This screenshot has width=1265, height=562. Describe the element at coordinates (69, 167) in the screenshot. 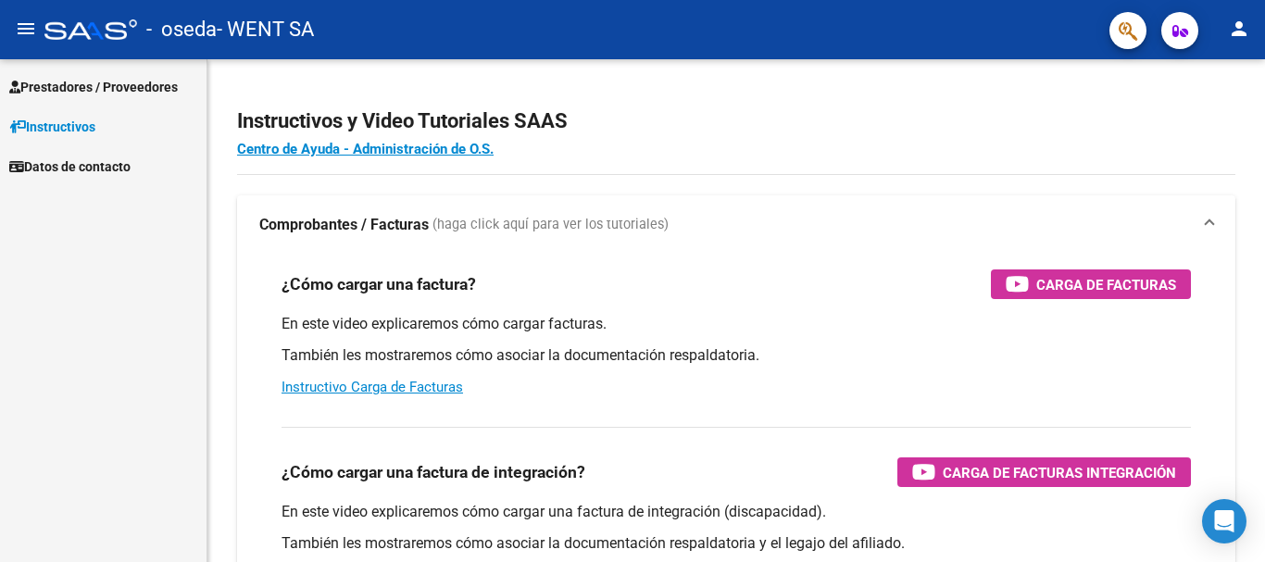

I see `span: Datos de contacto` at that location.